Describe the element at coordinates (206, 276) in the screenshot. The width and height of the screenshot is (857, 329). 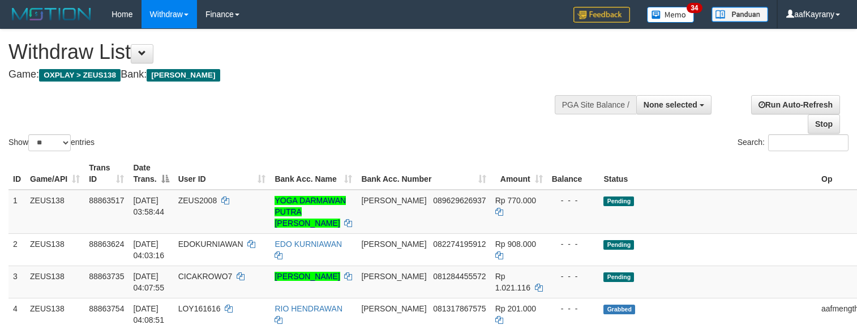
I see `span: CICAKROWO7` at that location.